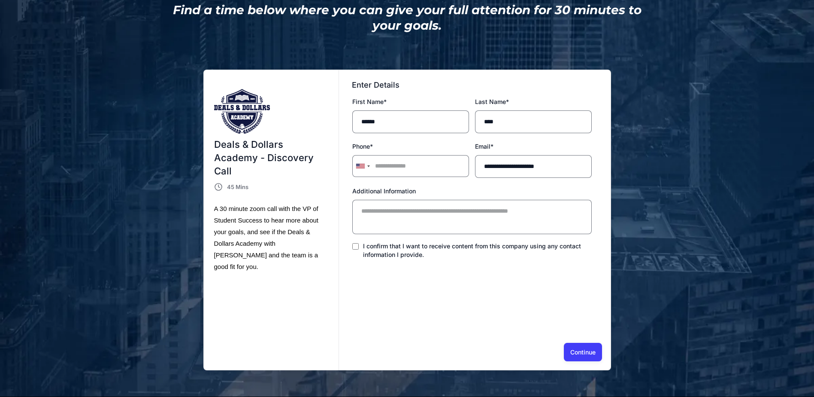 The image size is (814, 397). What do you see at coordinates (242, 111) in the screenshot?
I see `img: 8bcaba3e-c94e-4a1d-97a0-d29ef2fa3ad2.png` at bounding box center [242, 111].